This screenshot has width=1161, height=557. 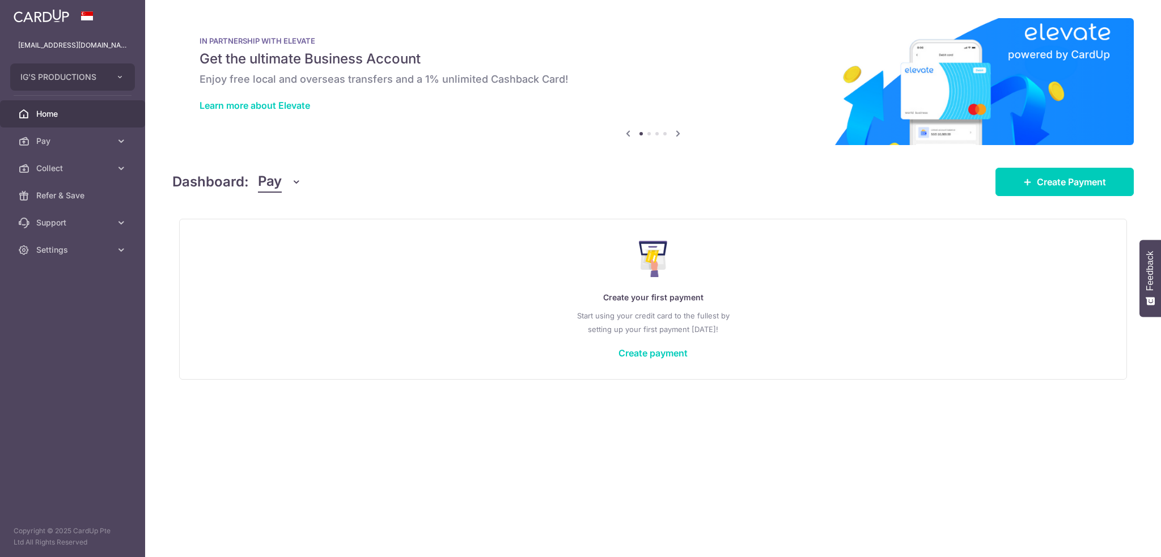 What do you see at coordinates (1150, 271) in the screenshot?
I see `span: Feedback` at bounding box center [1150, 271].